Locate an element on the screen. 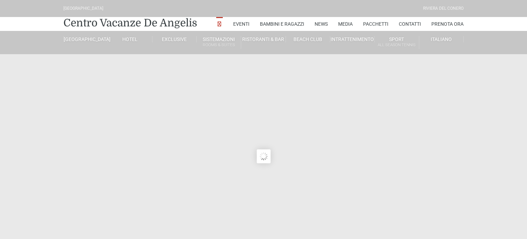 This screenshot has height=239, width=527. a: Eventi is located at coordinates (241, 24).